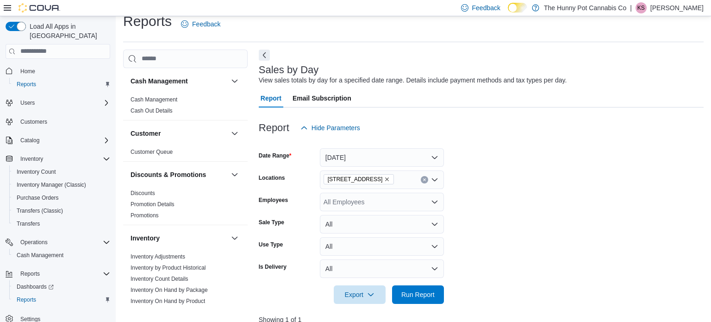 Image resolution: width=711 pixels, height=322 pixels. What do you see at coordinates (144, 215) in the screenshot?
I see `a: Promotions` at bounding box center [144, 215].